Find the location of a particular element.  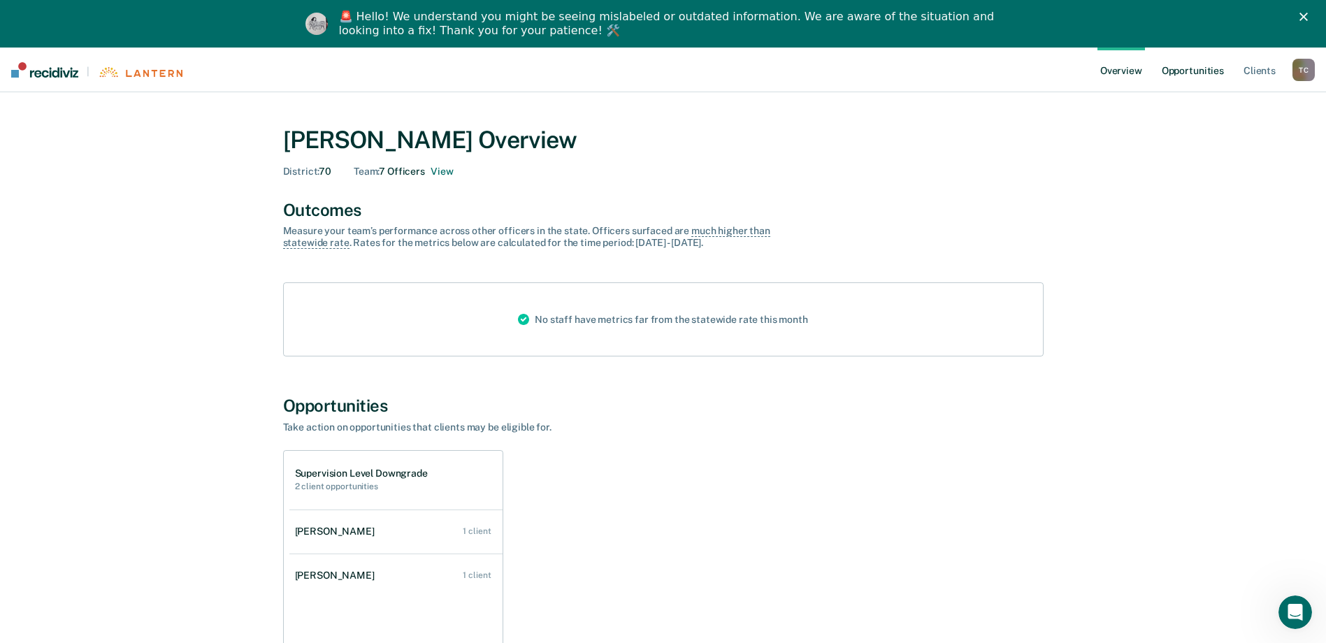

span: District : is located at coordinates (301, 171).